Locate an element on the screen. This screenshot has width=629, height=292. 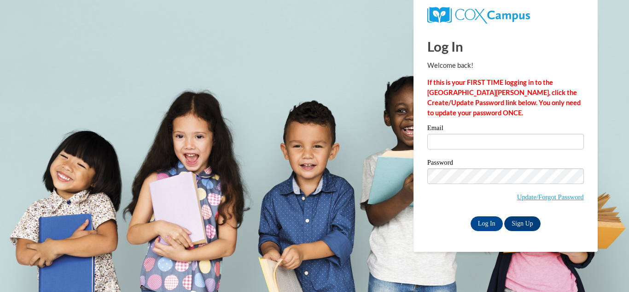
input: Log In is located at coordinates (487, 223).